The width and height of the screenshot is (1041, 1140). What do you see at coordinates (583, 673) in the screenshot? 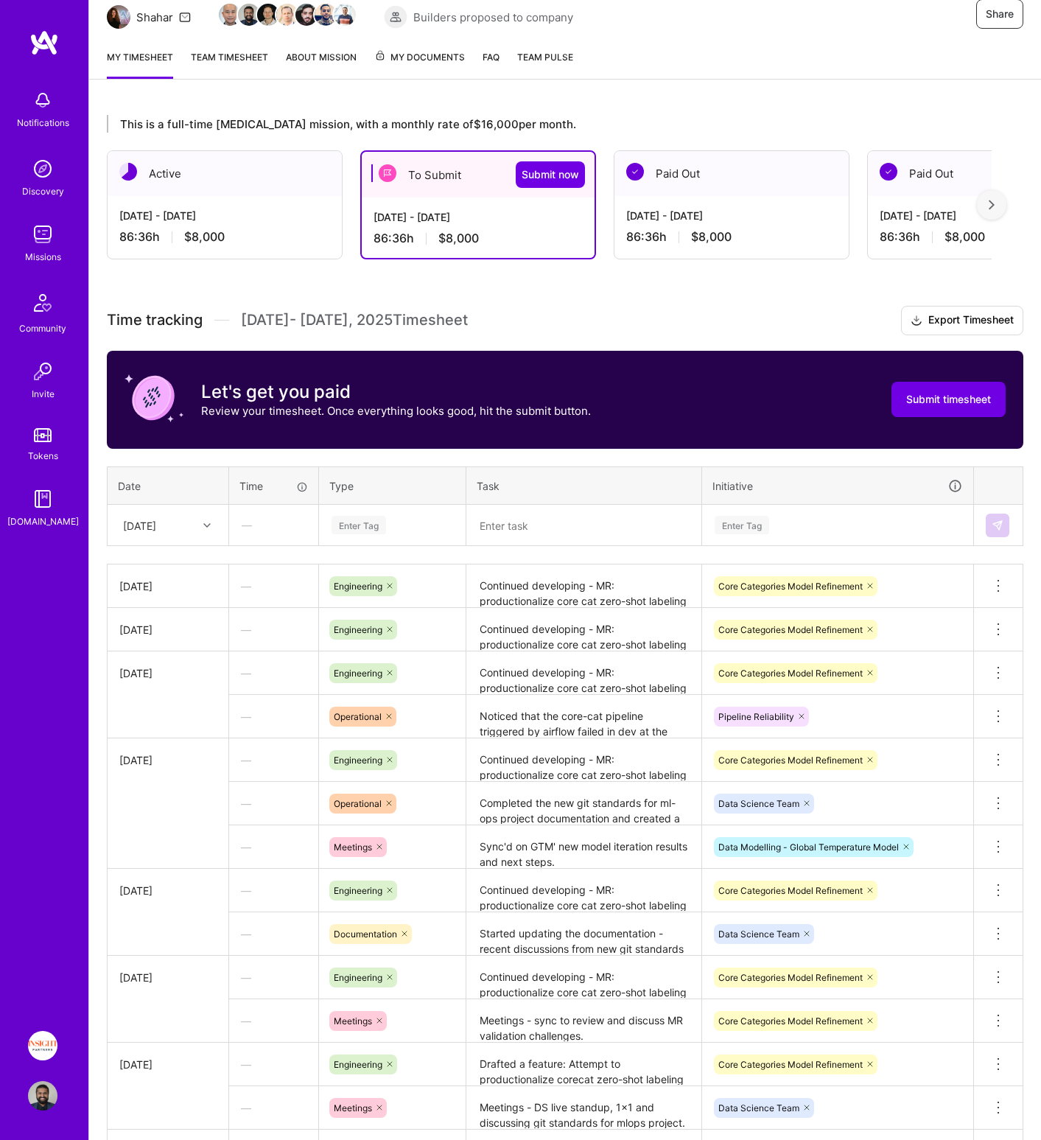
I see `textarea: Continued developing - MR: productionalize core cat zero-shot labeling - attempted to test the wo...` at bounding box center [583, 673].